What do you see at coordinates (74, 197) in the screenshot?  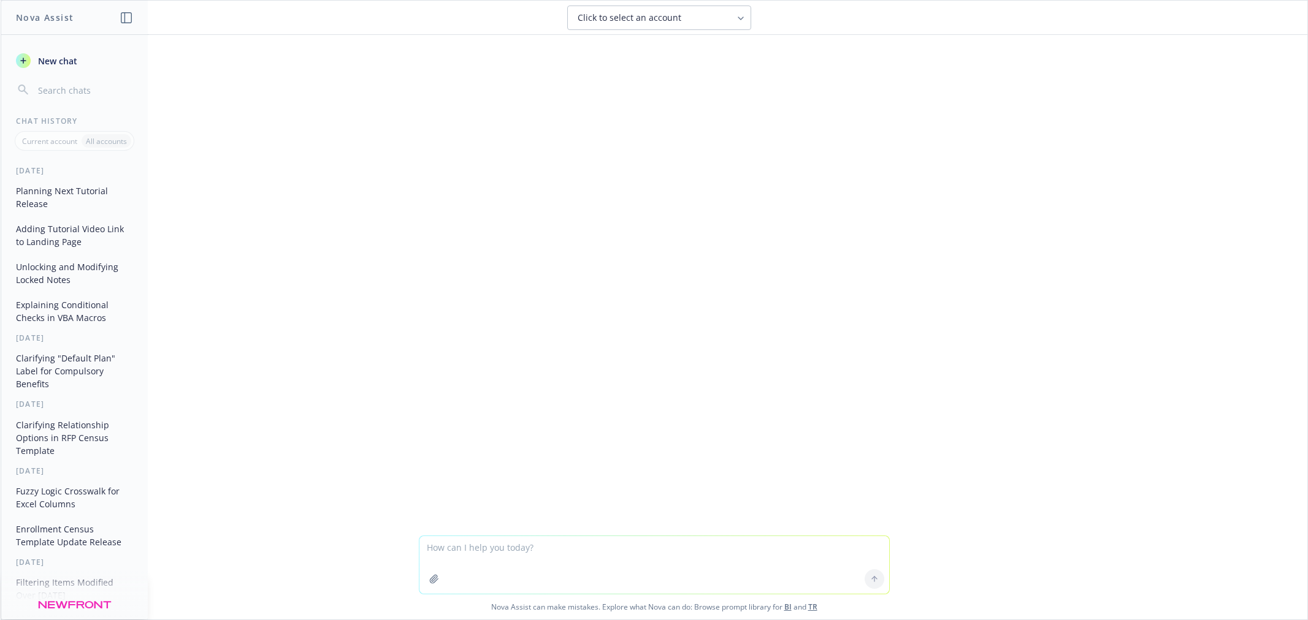 I see `button: Planning Next Tutorial Release` at bounding box center [74, 197].